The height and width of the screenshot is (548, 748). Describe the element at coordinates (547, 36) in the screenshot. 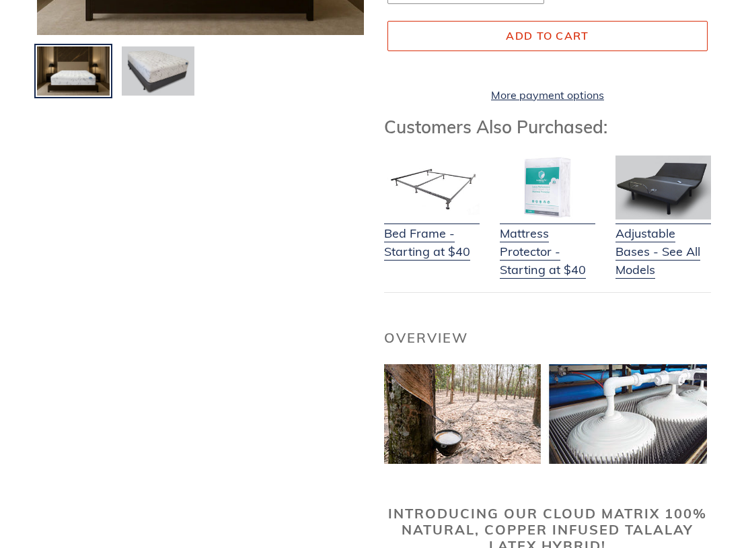

I see `span: Add to cart` at that location.